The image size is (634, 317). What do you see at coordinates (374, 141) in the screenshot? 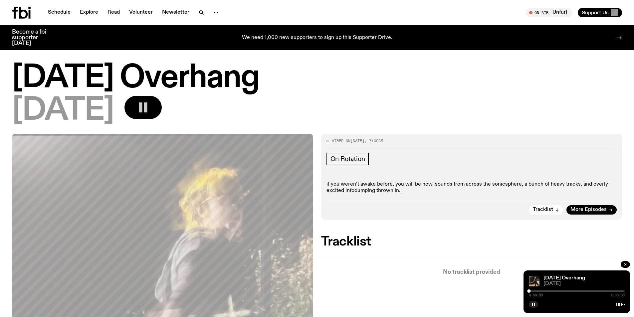
I see `span: , 7:00am` at bounding box center [374, 141].